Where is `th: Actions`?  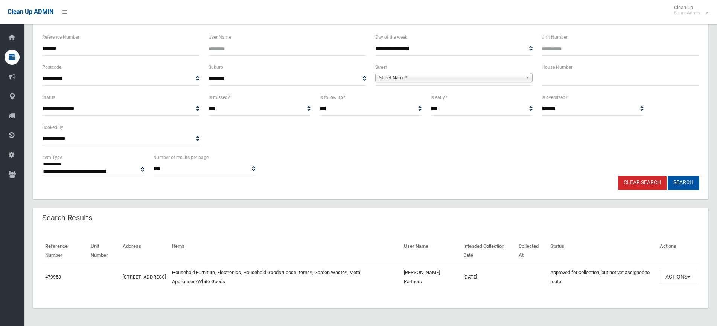
th: Actions is located at coordinates (678, 251).